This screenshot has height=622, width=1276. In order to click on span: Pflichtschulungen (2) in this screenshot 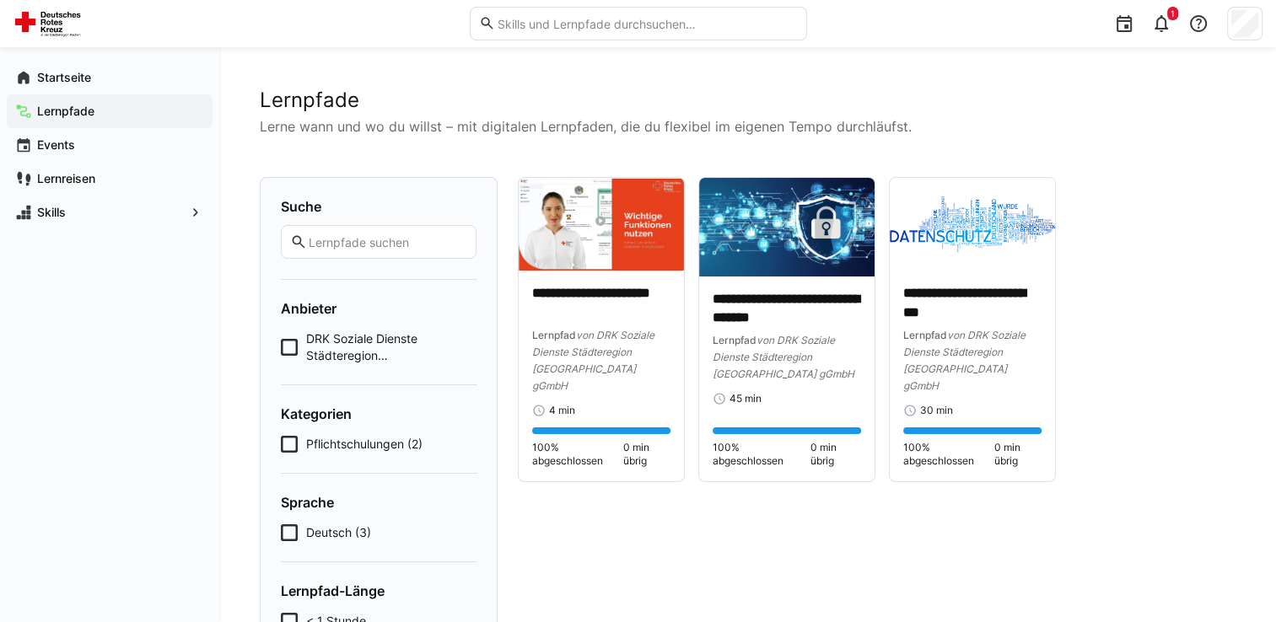, I will do `click(364, 444)`.